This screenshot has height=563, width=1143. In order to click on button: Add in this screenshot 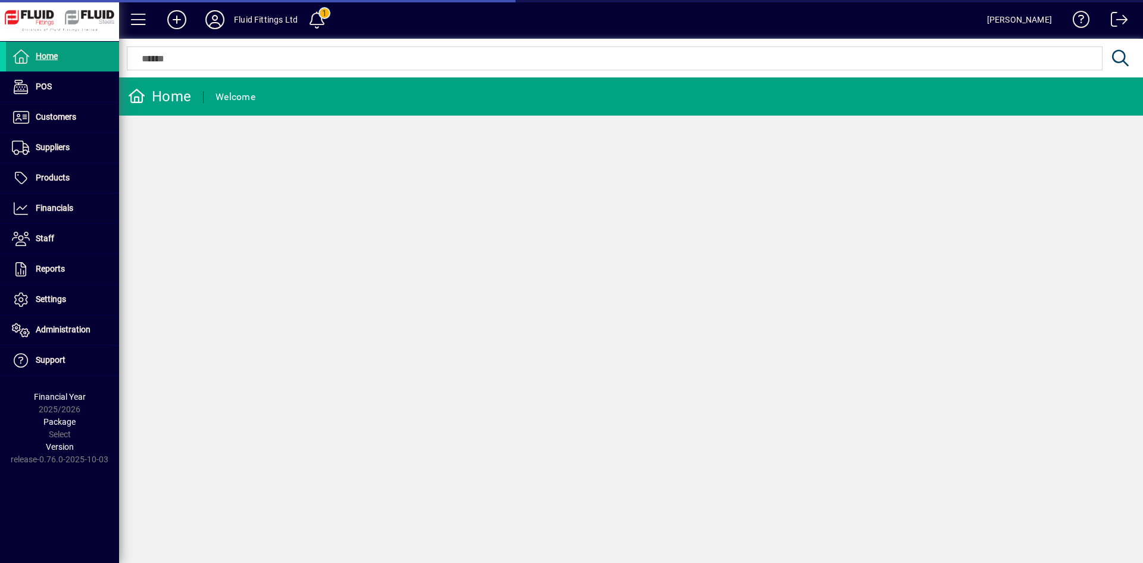, I will do `click(177, 20)`.